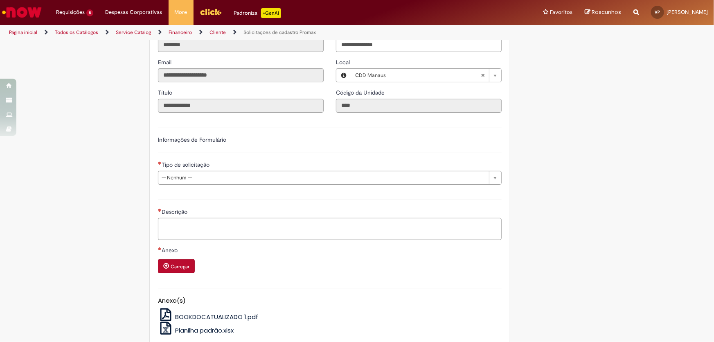  What do you see at coordinates (418, 75) in the screenshot?
I see `span: CDD Manaus` at bounding box center [418, 75].